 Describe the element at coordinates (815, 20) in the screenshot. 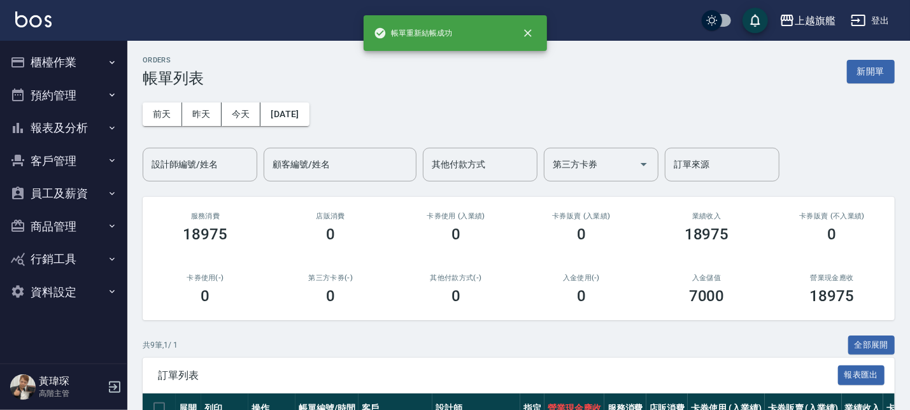

I see `div: 上越旗艦` at that location.